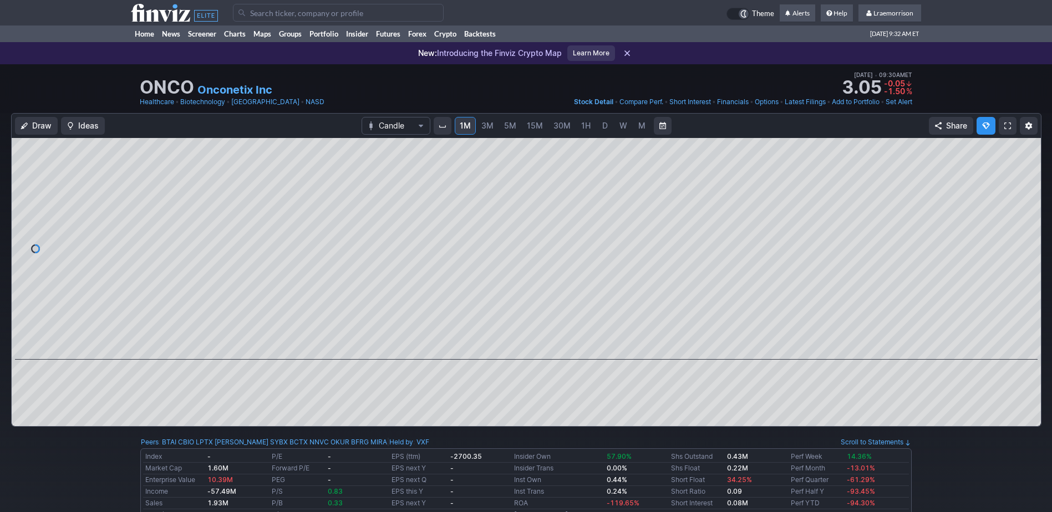 This screenshot has height=512, width=1052. What do you see at coordinates (816, 480) in the screenshot?
I see `td: Perf Quarter` at bounding box center [816, 480].